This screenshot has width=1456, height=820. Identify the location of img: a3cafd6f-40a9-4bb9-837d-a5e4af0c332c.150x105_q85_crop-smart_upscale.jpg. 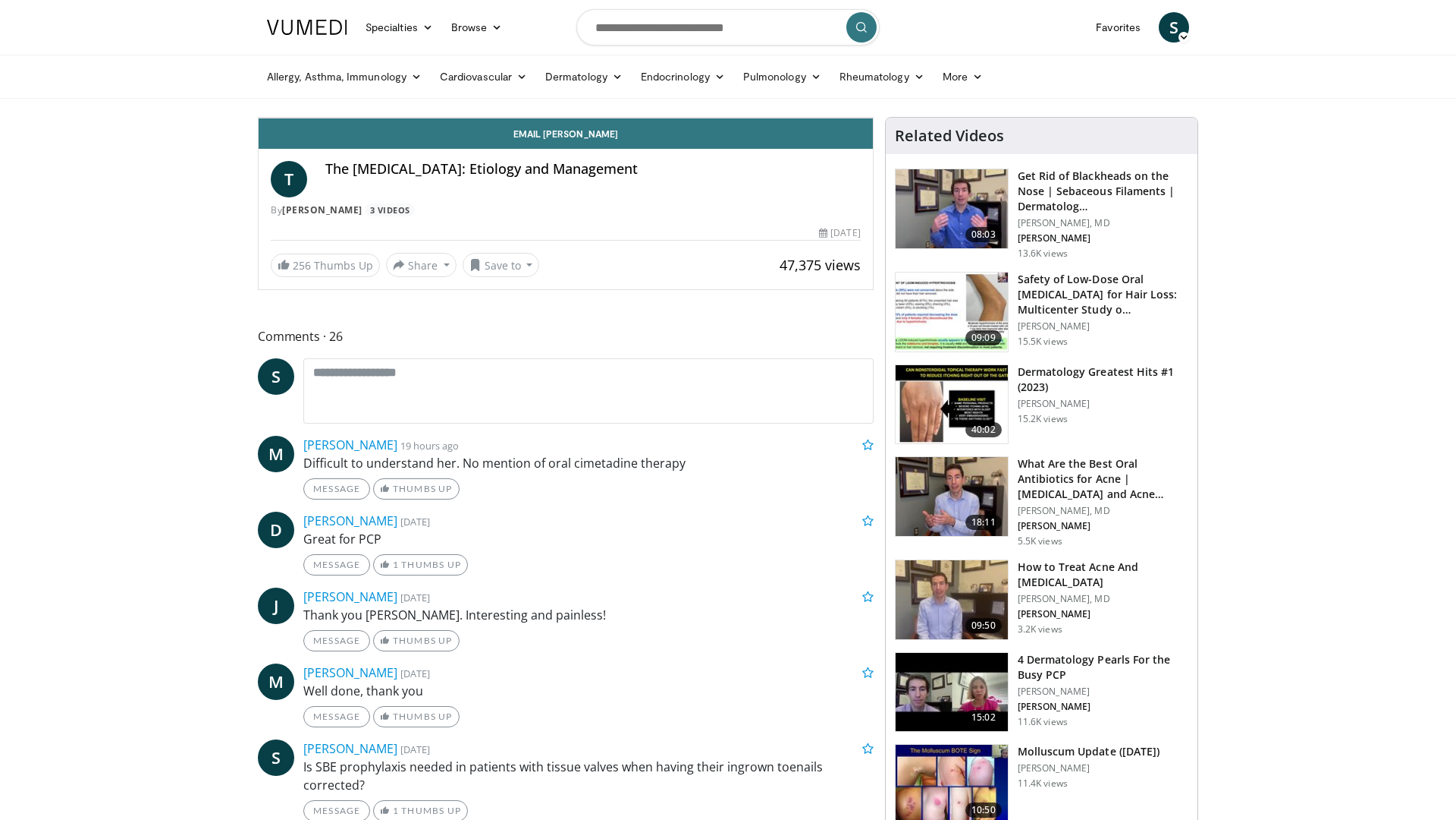
(952, 600).